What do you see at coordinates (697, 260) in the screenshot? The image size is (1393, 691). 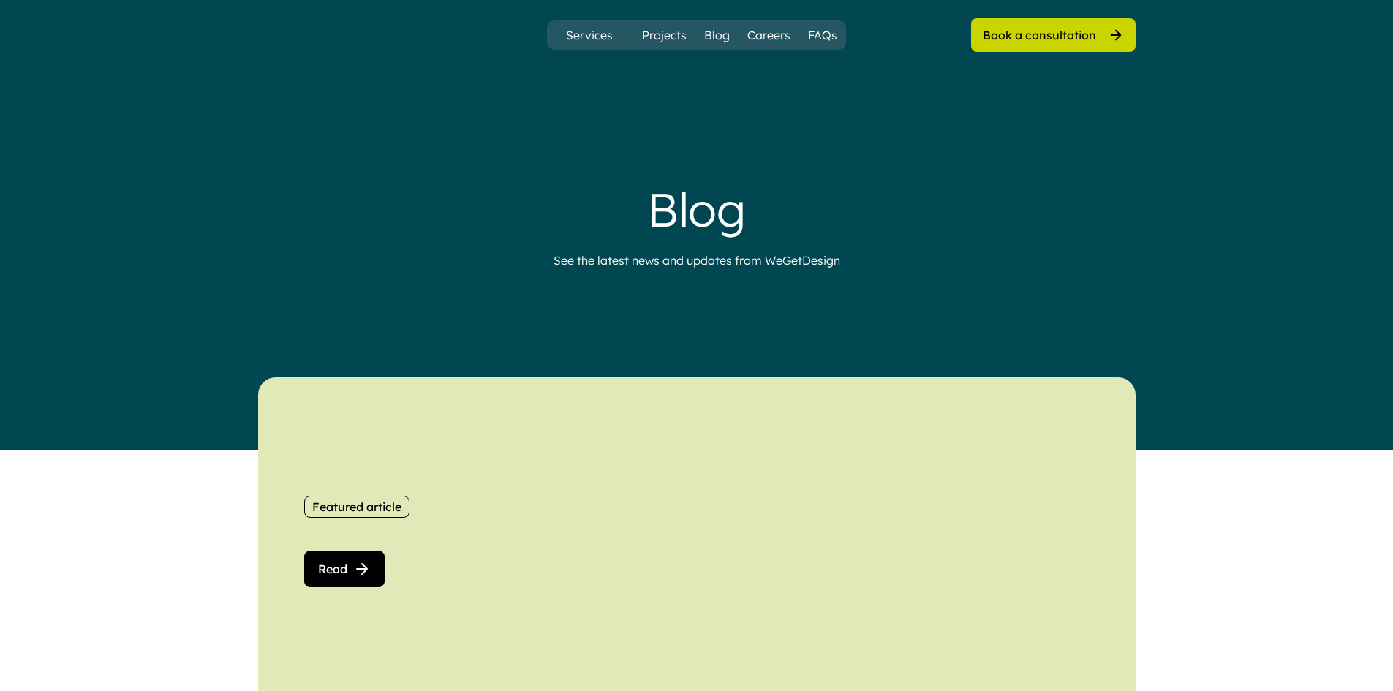 I see `div: See the latest news and updates from WeGetDesign` at bounding box center [697, 260].